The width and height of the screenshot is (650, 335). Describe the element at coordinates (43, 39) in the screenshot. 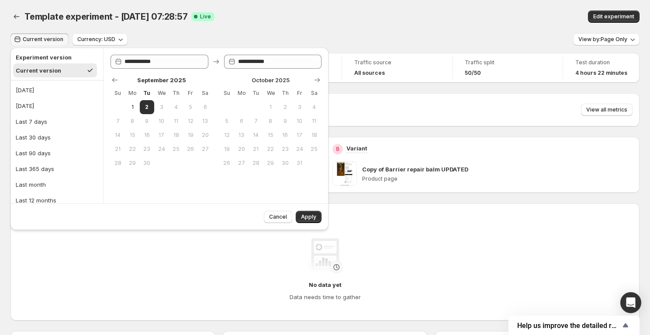

I see `span: Current version` at that location.